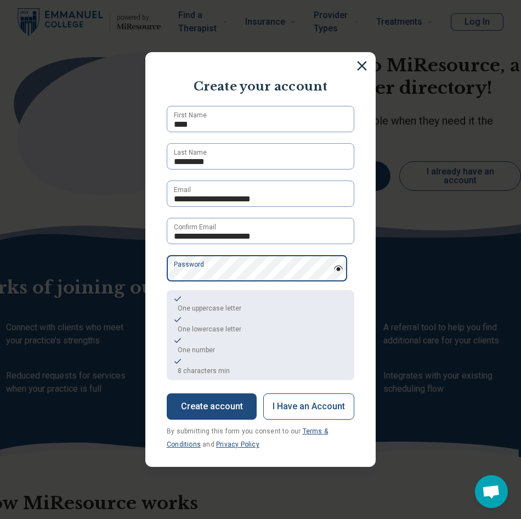  What do you see at coordinates (209, 308) in the screenshot?
I see `span: One uppercase letter` at bounding box center [209, 308].